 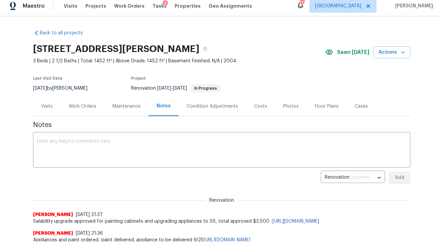 I want to click on div: Visits, so click(x=47, y=106).